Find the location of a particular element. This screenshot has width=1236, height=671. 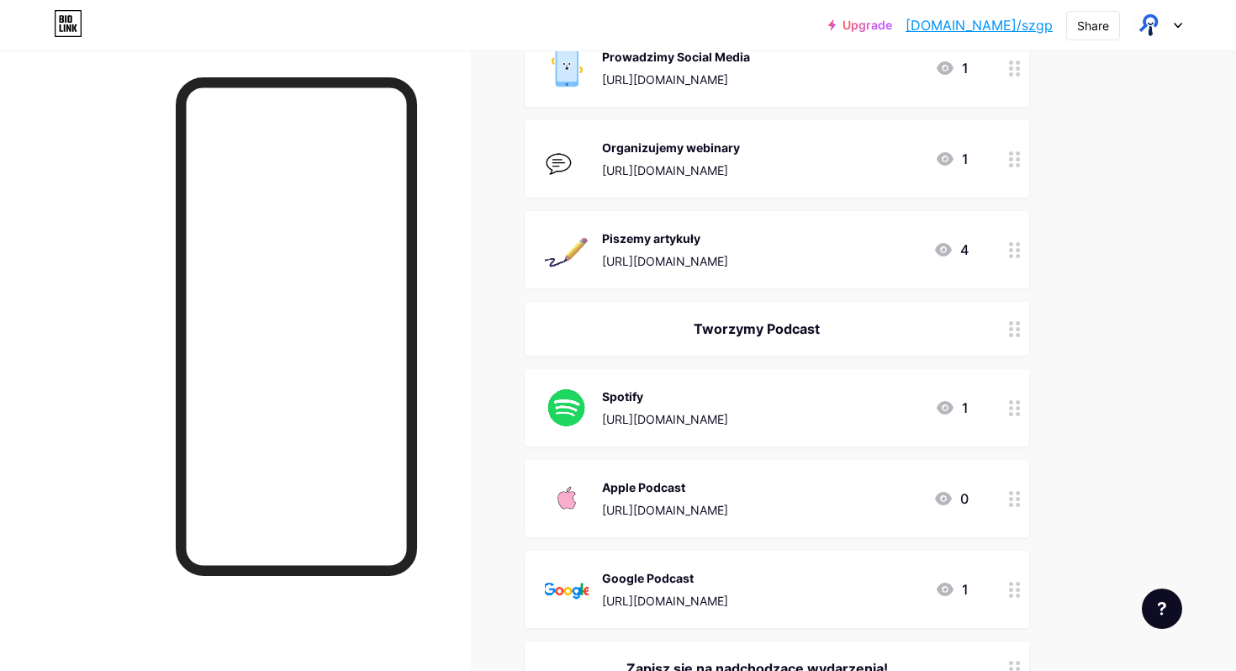

div: Organizujemy webinary is located at coordinates (671, 147).